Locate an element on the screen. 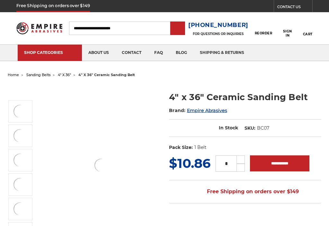  img: 4" x 36" - Ceramic Sanding Belt is located at coordinates (20, 209).